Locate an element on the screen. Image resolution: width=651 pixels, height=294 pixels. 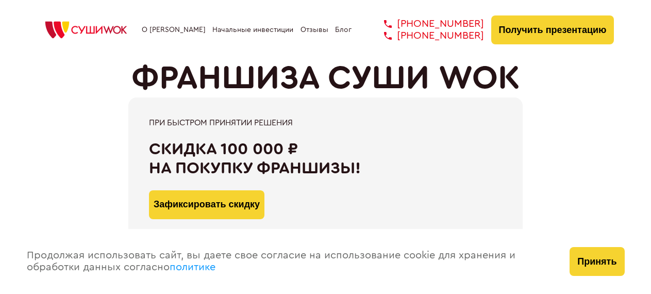
div: При быстром принятии решения is located at coordinates (325, 123).